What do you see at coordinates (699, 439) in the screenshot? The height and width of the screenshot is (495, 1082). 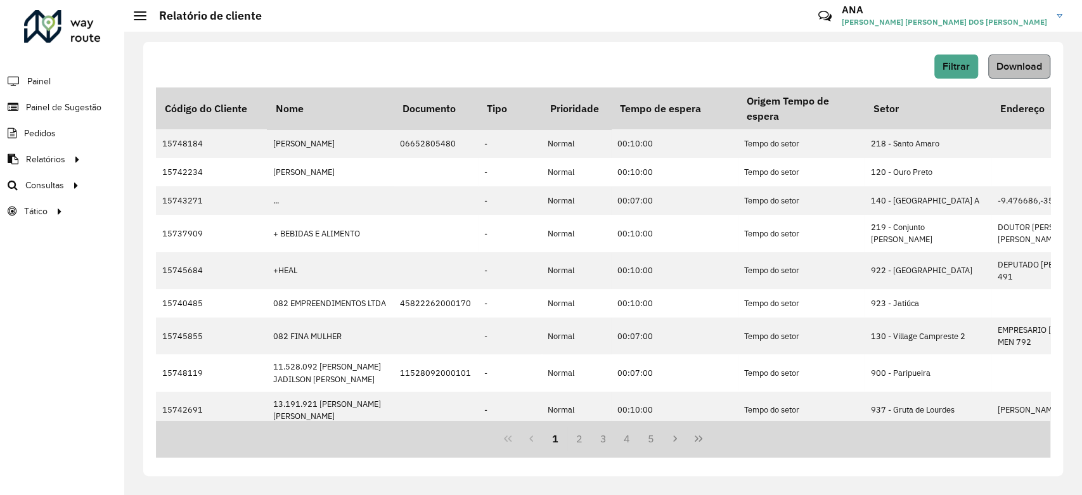 I see `button: Last Page` at bounding box center [699, 439].